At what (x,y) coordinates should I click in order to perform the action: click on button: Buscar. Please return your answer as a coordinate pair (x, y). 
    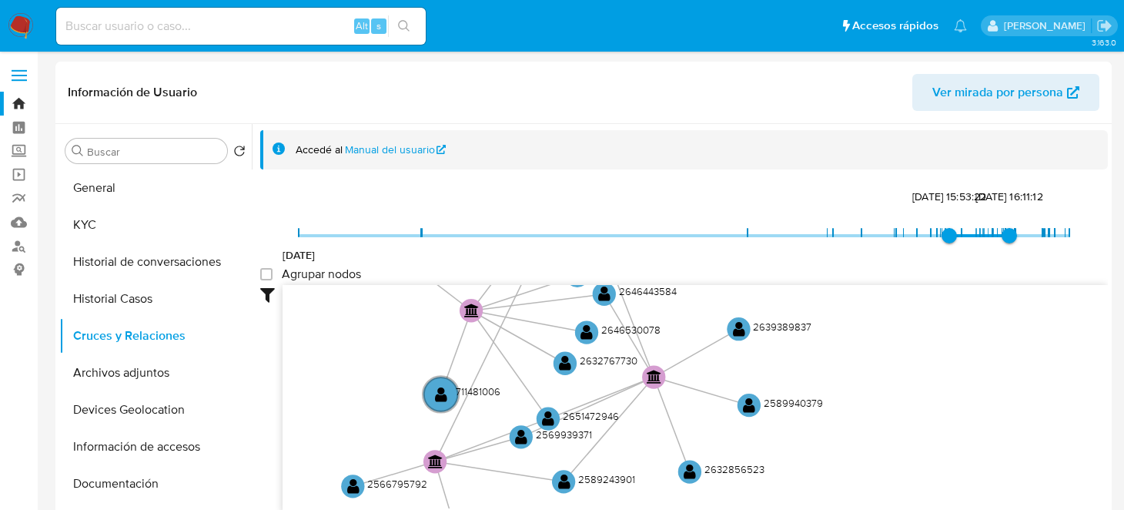
    Looking at the image, I should click on (78, 151).